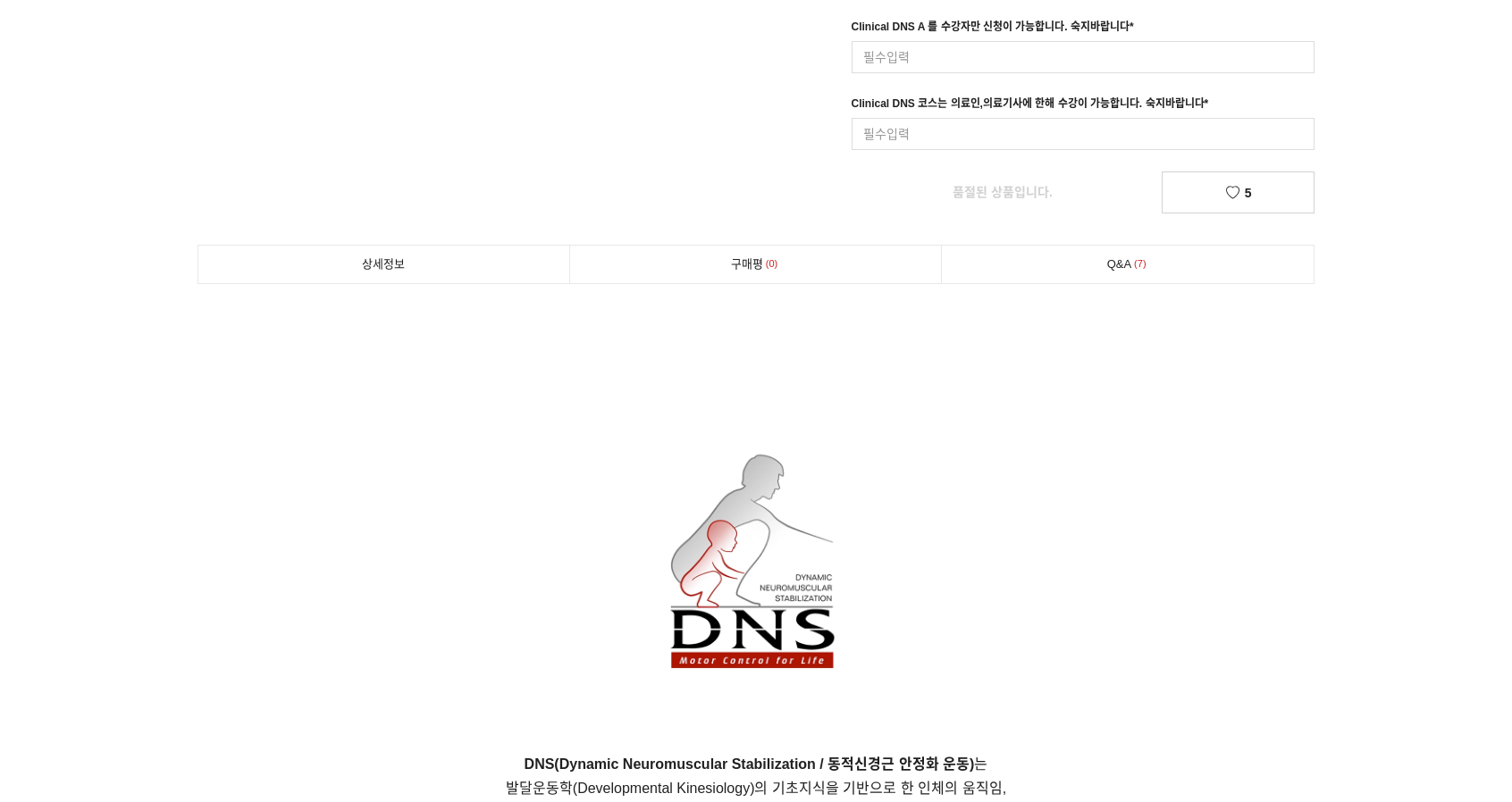  Describe the element at coordinates (756, 788) in the screenshot. I see `span: 발달운동학(Developmental Kinesiology)의 기초지식을 기반으로 한 인체의 움직임,` at that location.